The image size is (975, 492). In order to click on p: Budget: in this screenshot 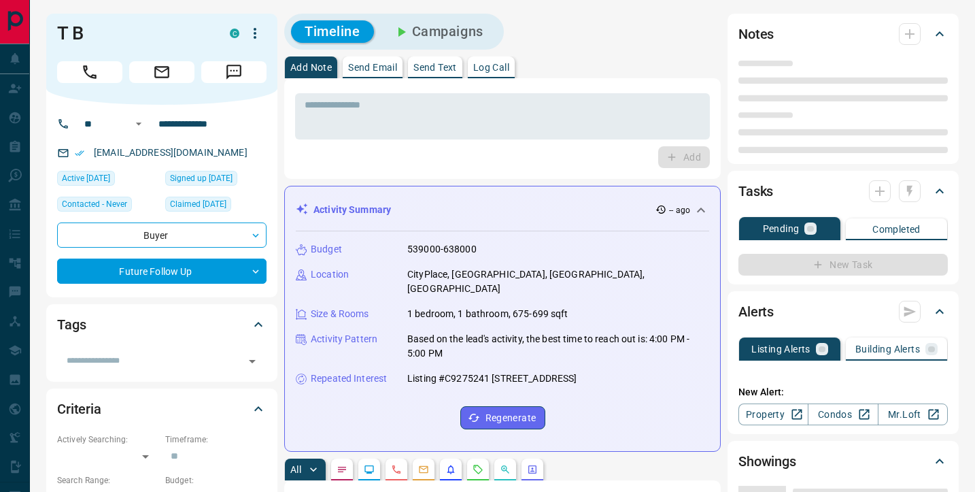, I will do `click(216, 480)`.